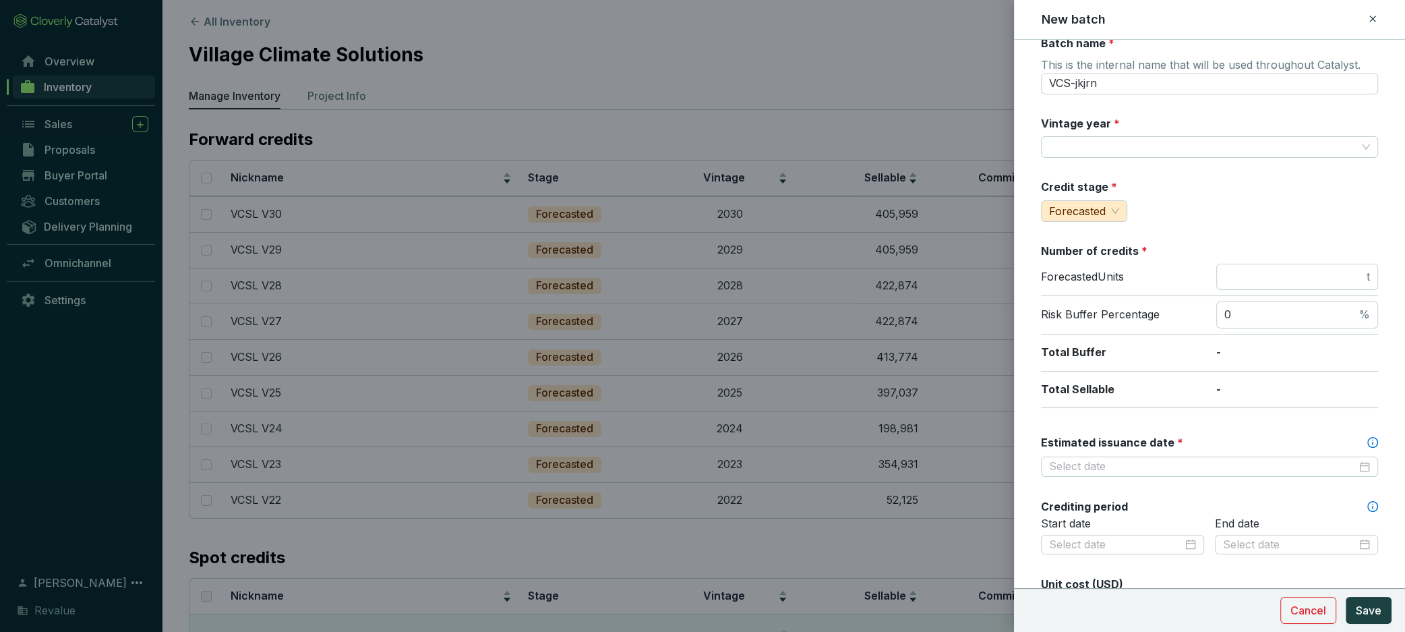  What do you see at coordinates (1122, 353) in the screenshot?
I see `p: Total Buffer` at bounding box center [1122, 353].